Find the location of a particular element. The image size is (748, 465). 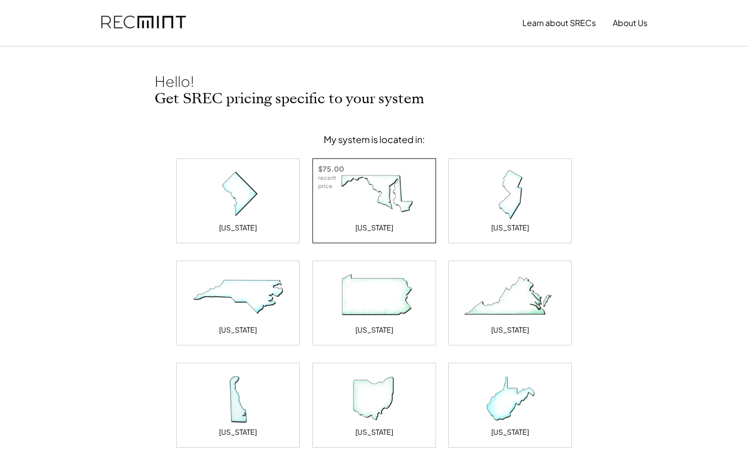

div: My system is located in: is located at coordinates (374, 139).